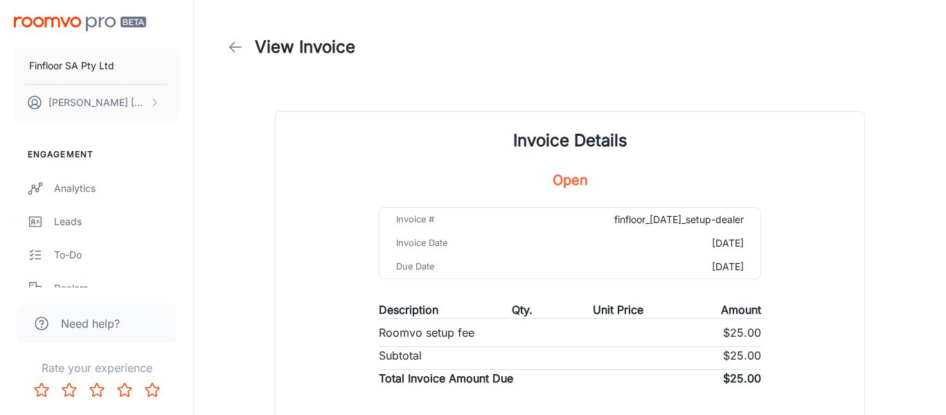 This screenshot has height=415, width=946. What do you see at coordinates (116, 288) in the screenshot?
I see `div: Dealers` at bounding box center [116, 288].